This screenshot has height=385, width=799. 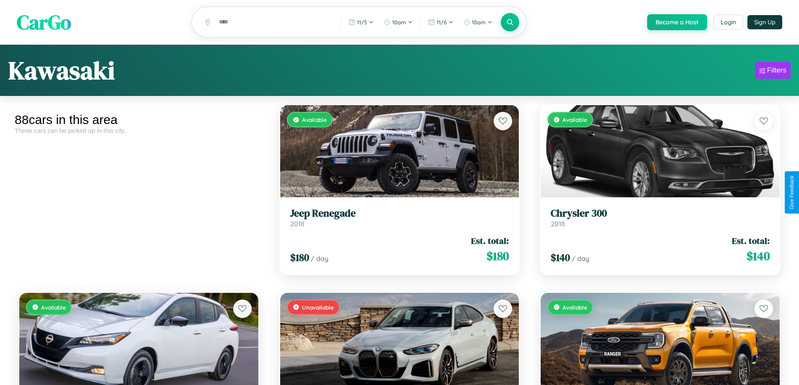 I want to click on span: CarGo, so click(x=44, y=22).